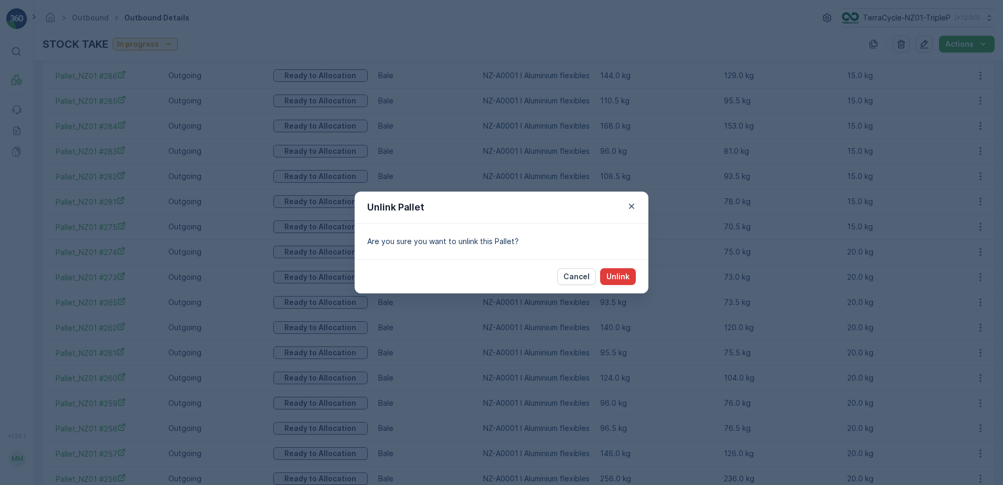  What do you see at coordinates (577, 277) in the screenshot?
I see `p: Cancel` at bounding box center [577, 277].